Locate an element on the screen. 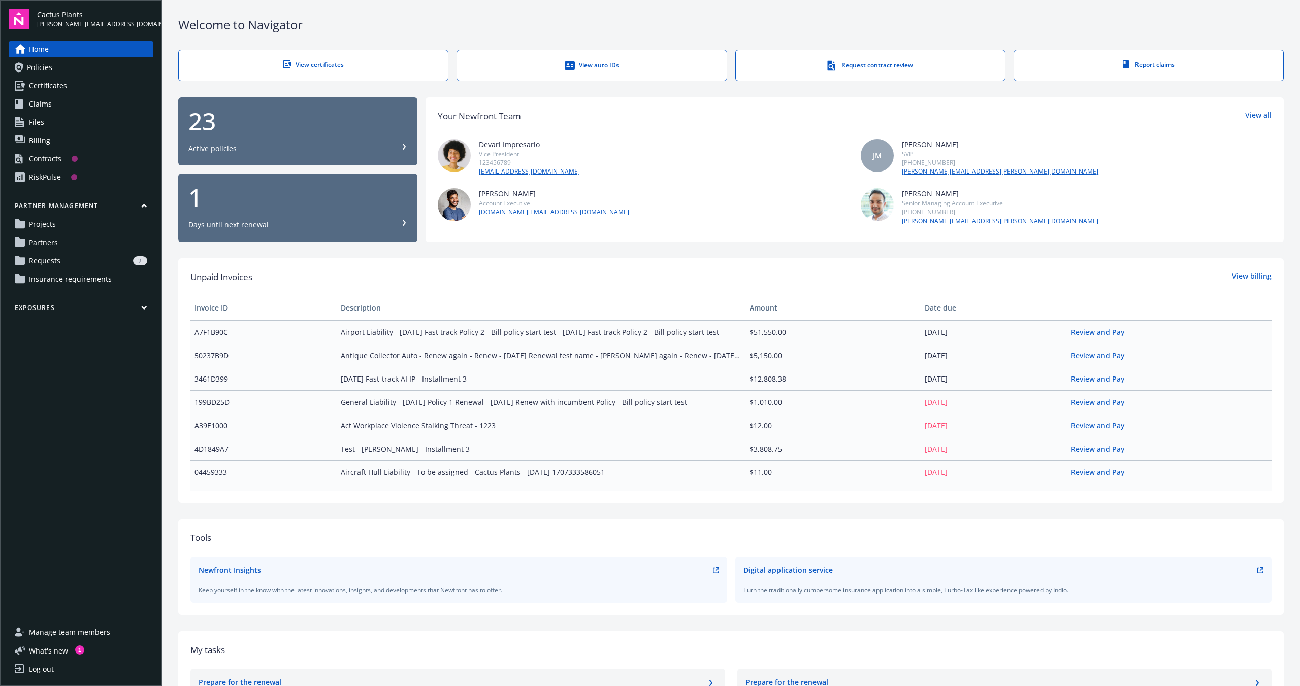 The width and height of the screenshot is (1300, 686). span: Certificates is located at coordinates (48, 86).